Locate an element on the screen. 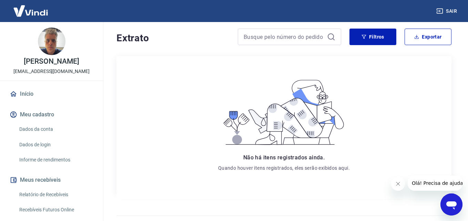  img: 97d0c327-30f2-43f6-89e6-8b2bc49c4ee8.jpeg is located at coordinates (52, 41).